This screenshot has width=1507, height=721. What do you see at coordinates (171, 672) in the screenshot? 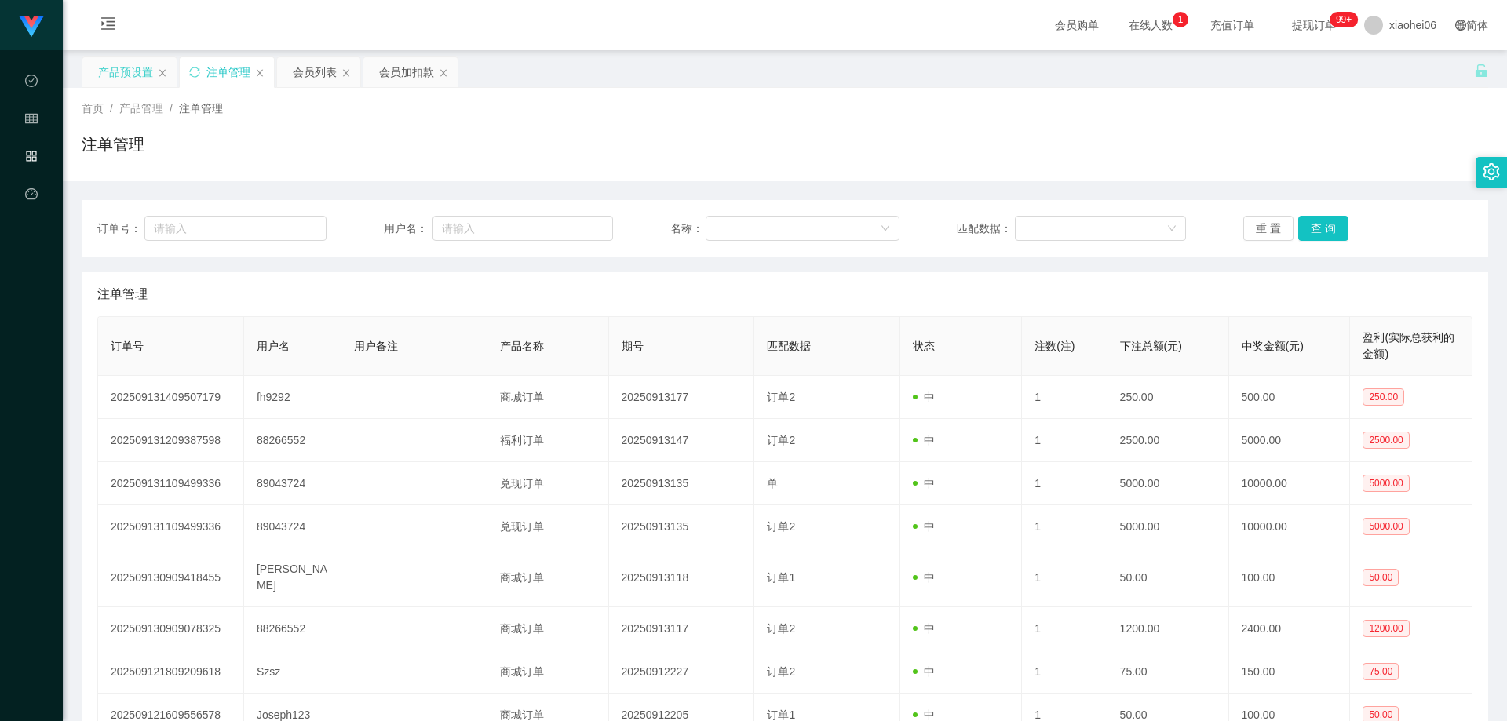
I see `td: 202509121809209618` at bounding box center [171, 672].